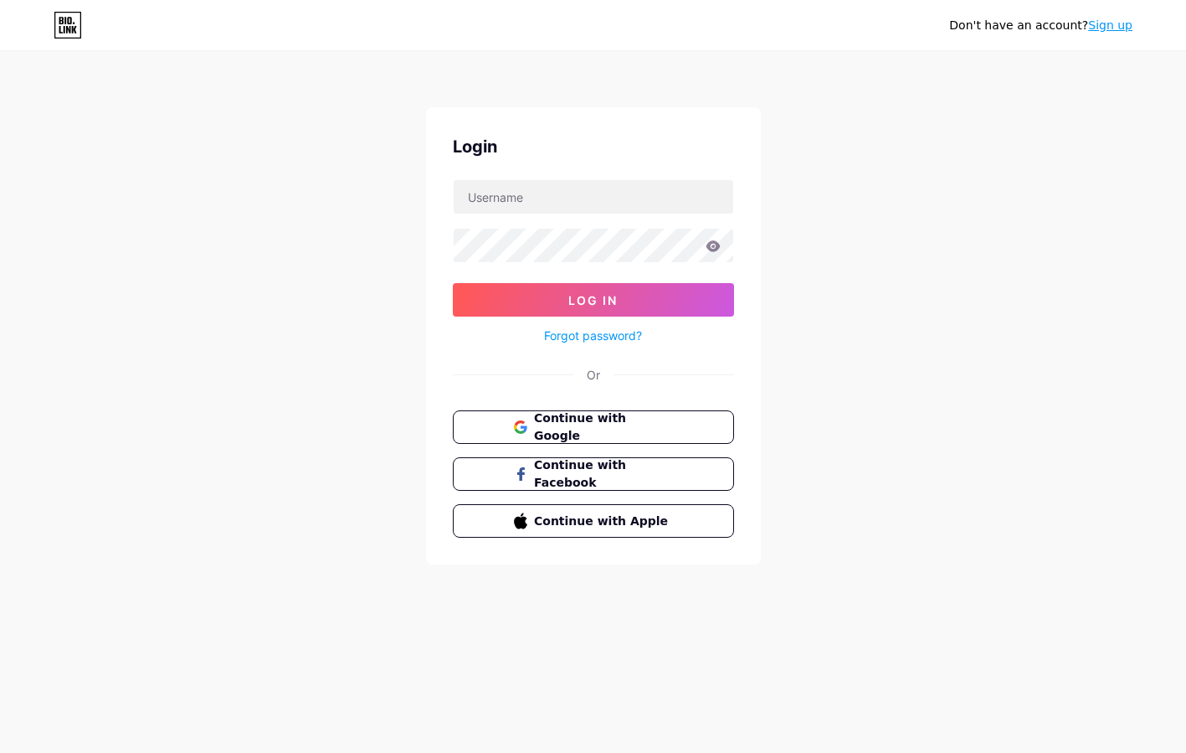 Image resolution: width=1186 pixels, height=753 pixels. What do you see at coordinates (1110, 25) in the screenshot?
I see `a: Sign up` at bounding box center [1110, 25].